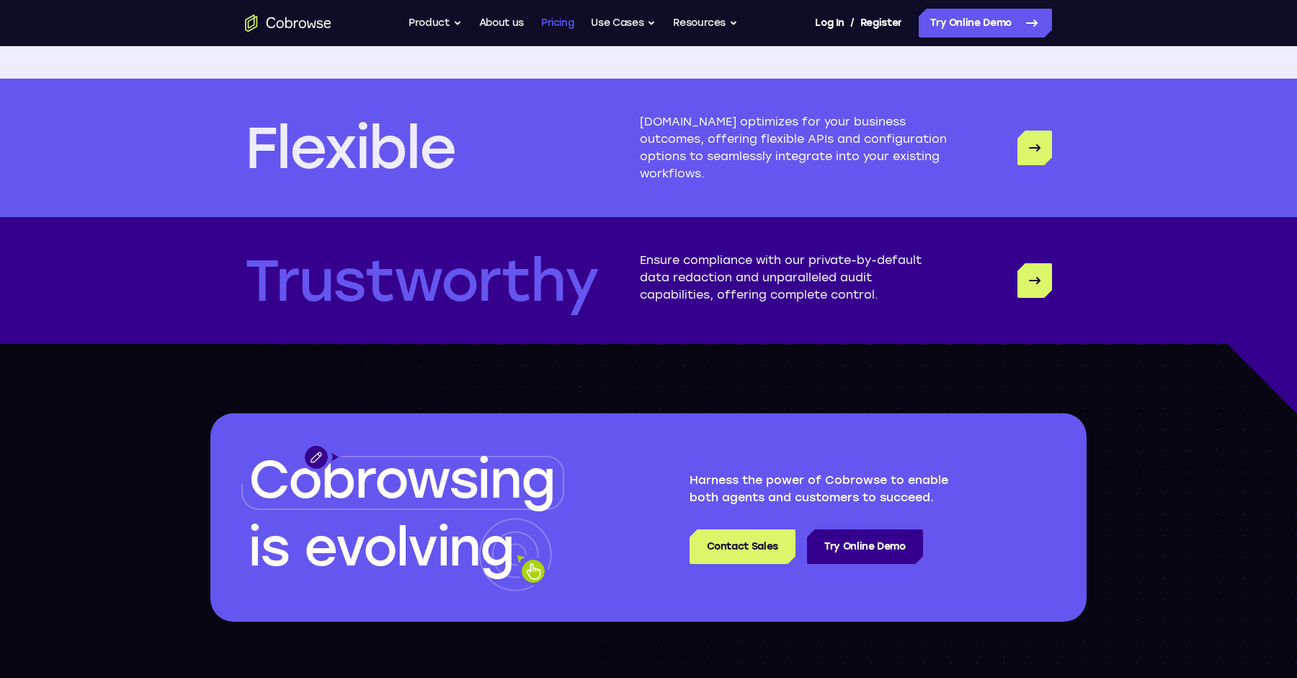  Describe the element at coordinates (623, 23) in the screenshot. I see `button: Use Cases` at that location.